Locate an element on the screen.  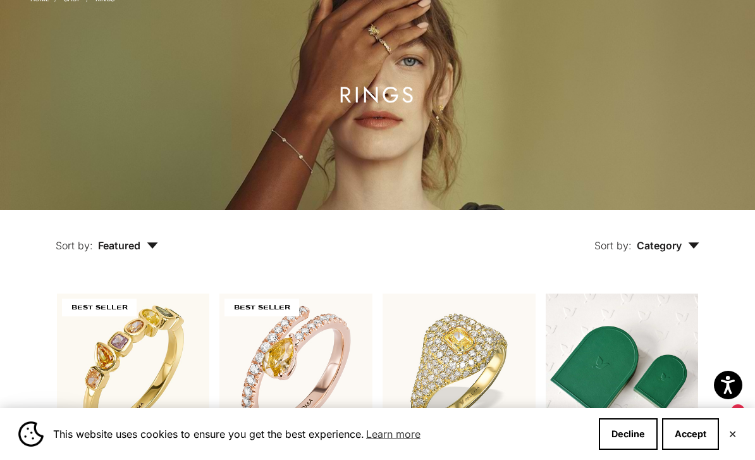
button: Sort by: Featured is located at coordinates (107, 236).